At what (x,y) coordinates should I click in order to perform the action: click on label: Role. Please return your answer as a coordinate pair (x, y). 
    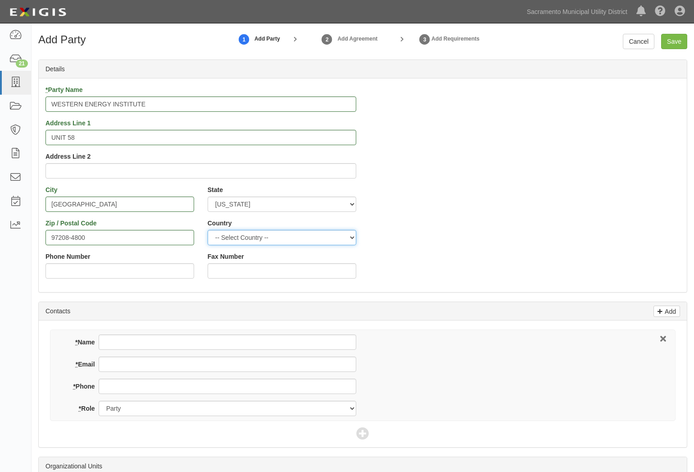
    Looking at the image, I should click on (82, 408).